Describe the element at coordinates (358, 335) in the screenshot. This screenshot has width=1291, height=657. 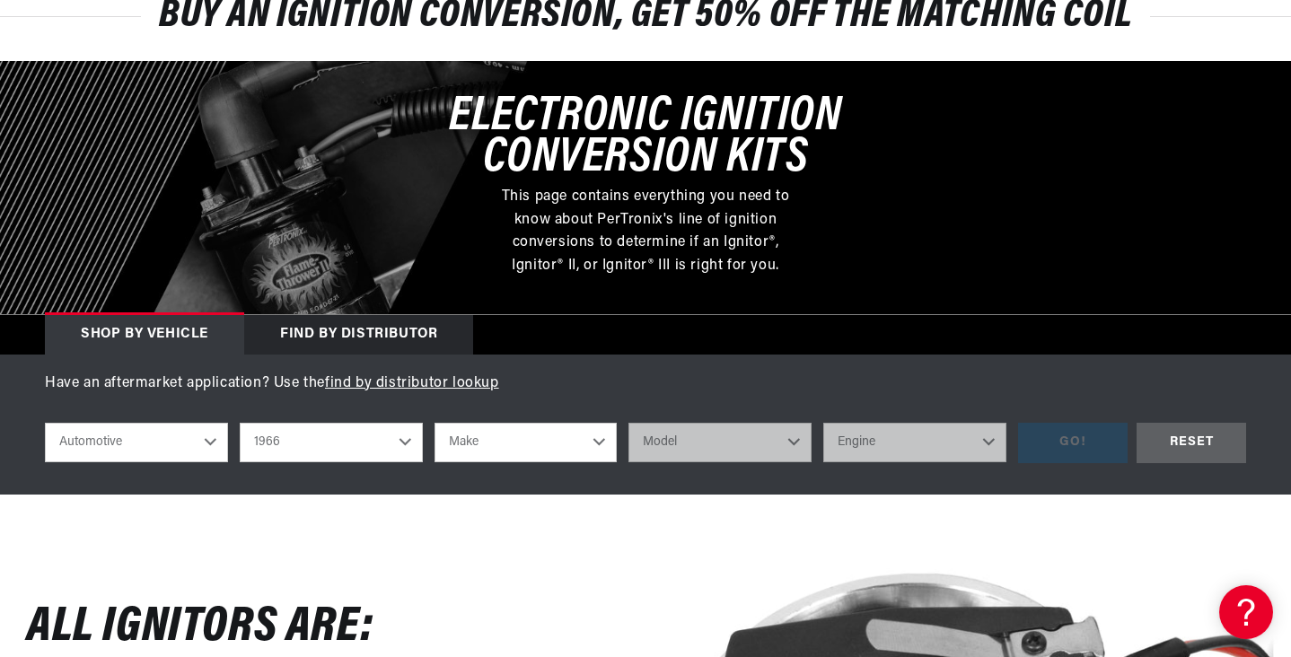
I see `div: Find by Distributor` at that location.